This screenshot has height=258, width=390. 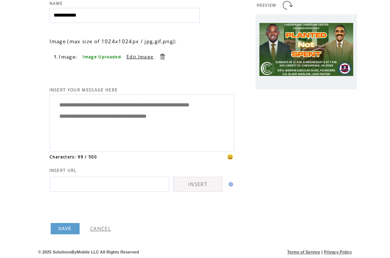 I want to click on span: PREVIEW, so click(x=267, y=5).